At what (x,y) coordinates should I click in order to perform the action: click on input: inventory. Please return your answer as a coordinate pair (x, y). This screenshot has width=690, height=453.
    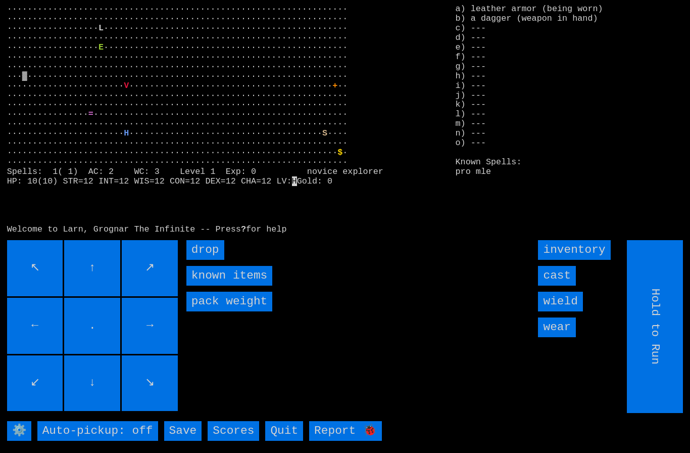
    Looking at the image, I should click on (574, 250).